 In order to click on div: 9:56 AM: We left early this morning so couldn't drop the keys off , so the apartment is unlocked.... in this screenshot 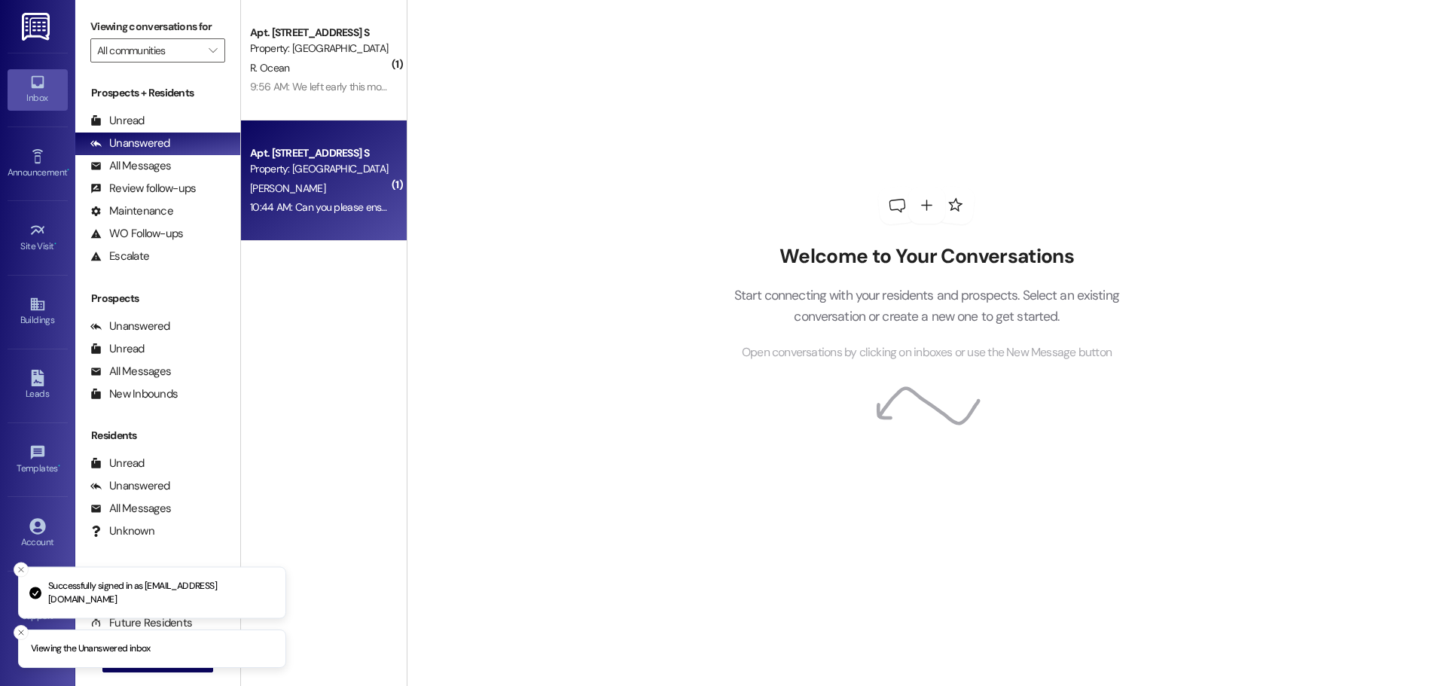, I will do `click(578, 87)`.